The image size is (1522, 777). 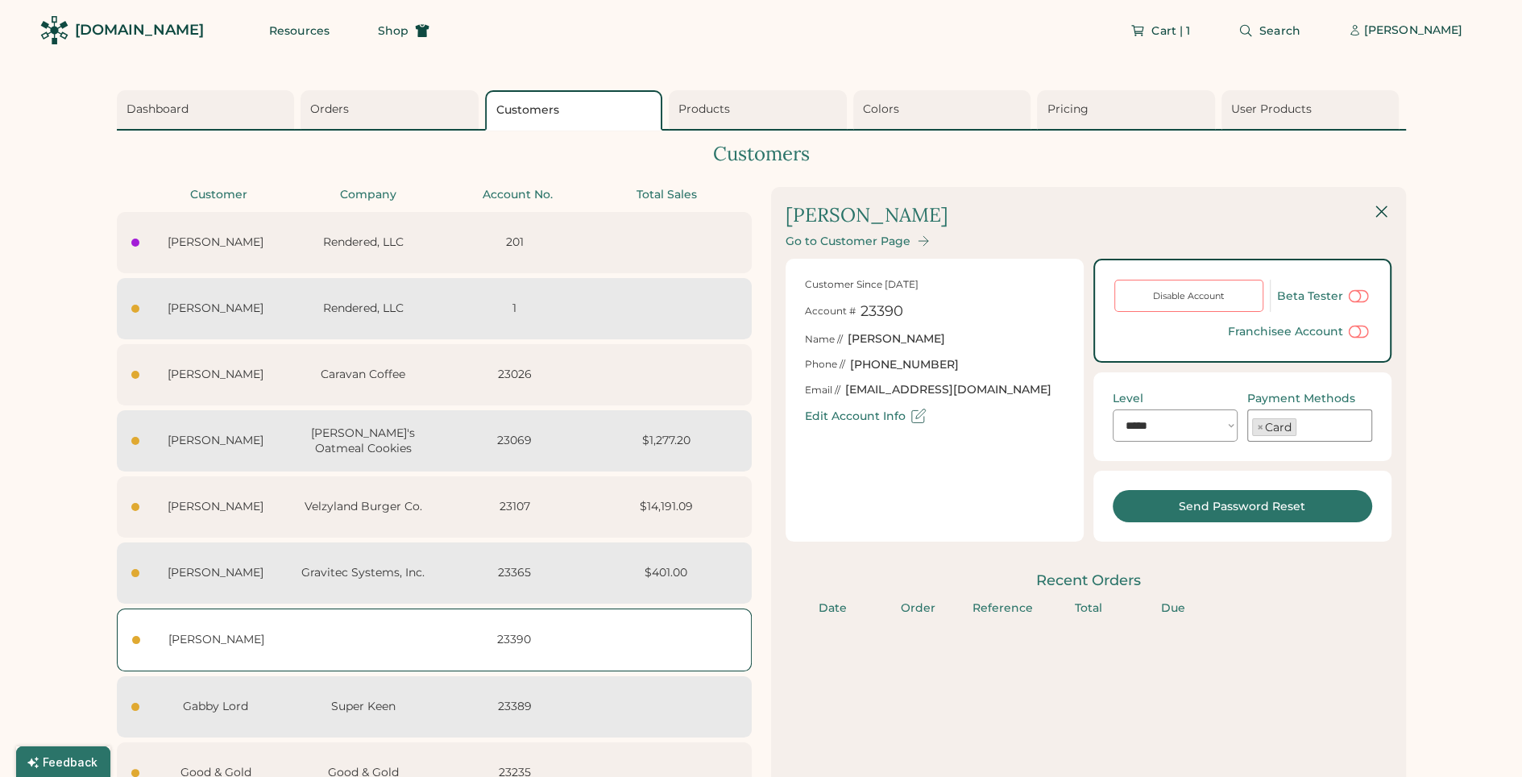 What do you see at coordinates (392, 110) in the screenshot?
I see `div: Orders` at bounding box center [392, 110].